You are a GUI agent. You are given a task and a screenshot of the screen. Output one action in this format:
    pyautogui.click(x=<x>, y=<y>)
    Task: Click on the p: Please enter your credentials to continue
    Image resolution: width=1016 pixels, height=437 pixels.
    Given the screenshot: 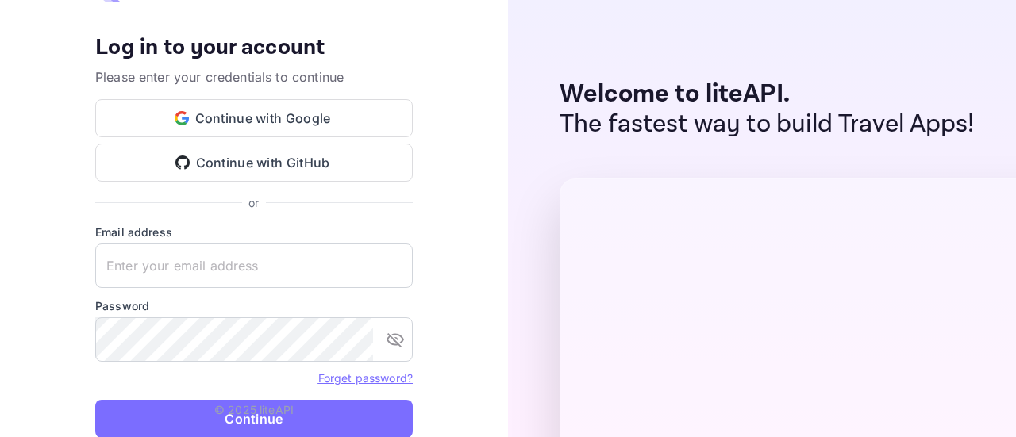 What is the action you would take?
    pyautogui.click(x=254, y=77)
    